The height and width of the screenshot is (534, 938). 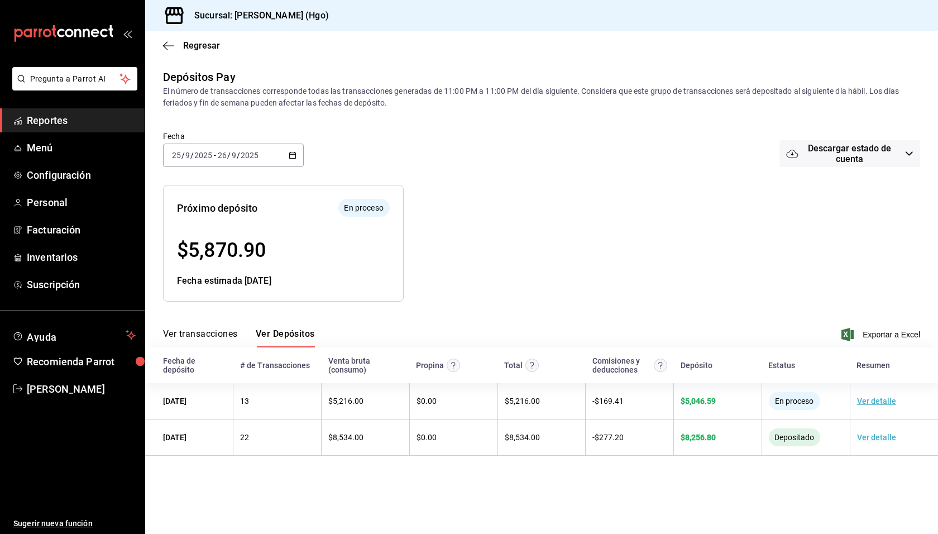 What do you see at coordinates (608, 401) in the screenshot?
I see `span: - $ 169.41` at bounding box center [608, 401].